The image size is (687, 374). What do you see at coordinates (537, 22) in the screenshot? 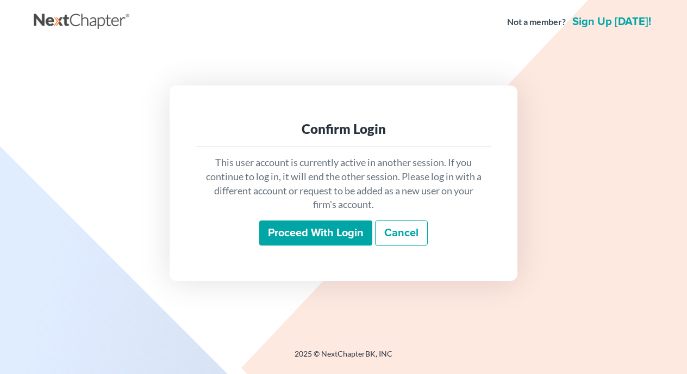
I see `strong: Not a member?` at bounding box center [537, 22].